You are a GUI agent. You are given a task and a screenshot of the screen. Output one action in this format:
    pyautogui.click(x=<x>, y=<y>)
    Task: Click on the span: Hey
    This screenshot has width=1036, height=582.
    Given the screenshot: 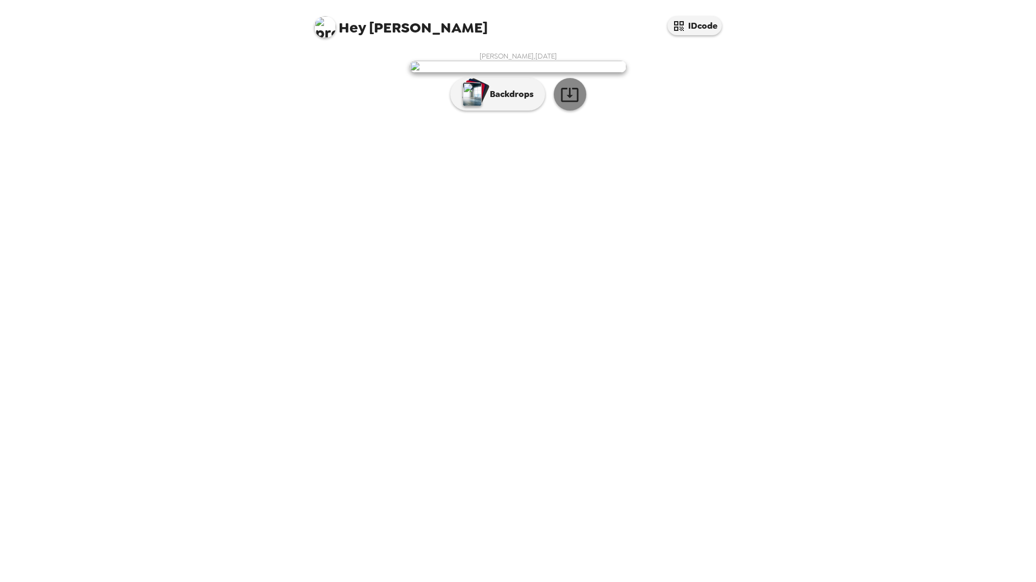 What is the action you would take?
    pyautogui.click(x=352, y=28)
    